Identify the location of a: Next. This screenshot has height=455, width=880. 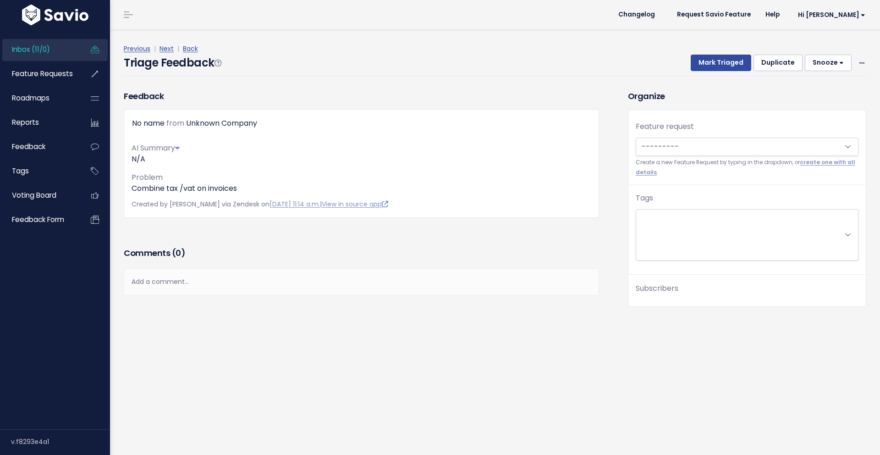
(166, 49).